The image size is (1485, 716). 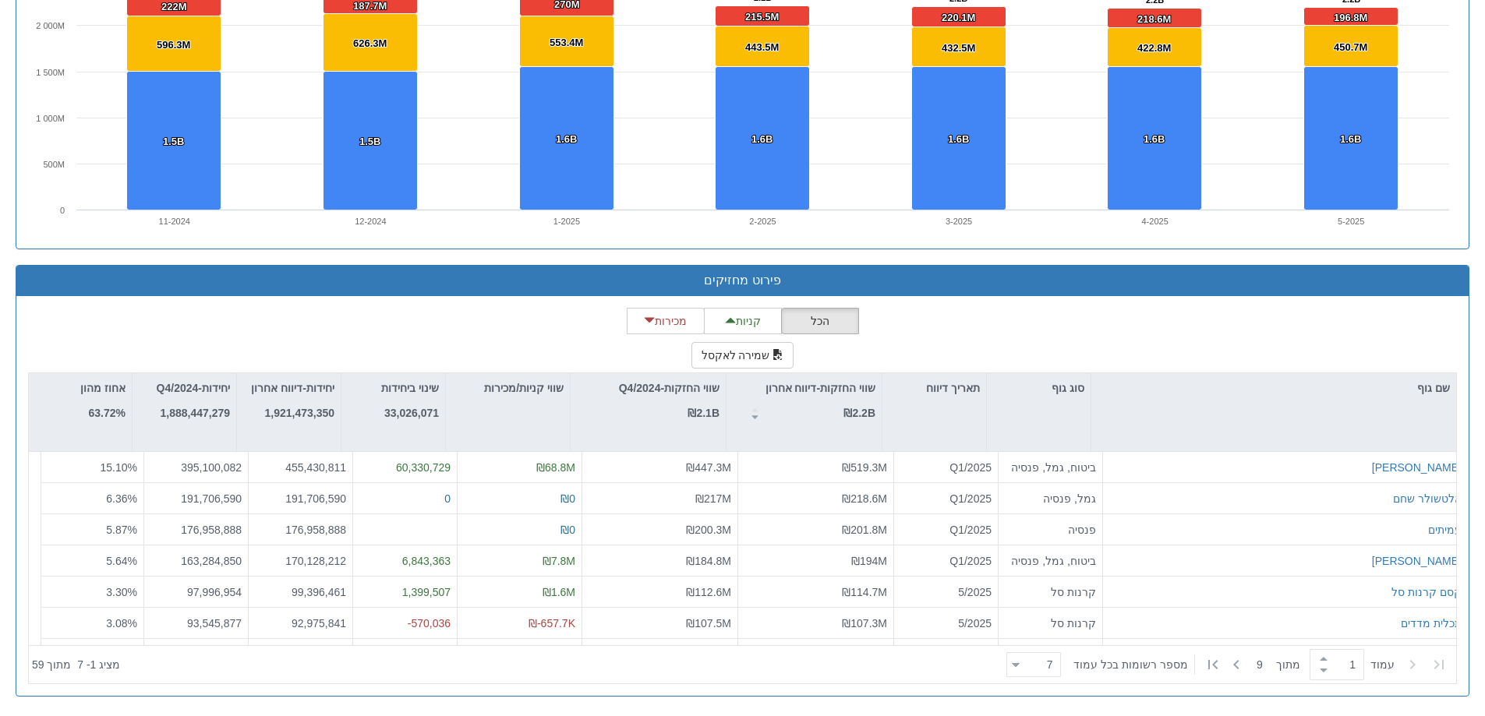 What do you see at coordinates (299, 413) in the screenshot?
I see `strong: 1,921,473,350` at bounding box center [299, 413].